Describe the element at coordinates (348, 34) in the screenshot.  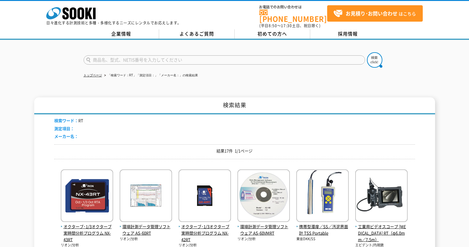
I see `a: 採用情報` at that location.